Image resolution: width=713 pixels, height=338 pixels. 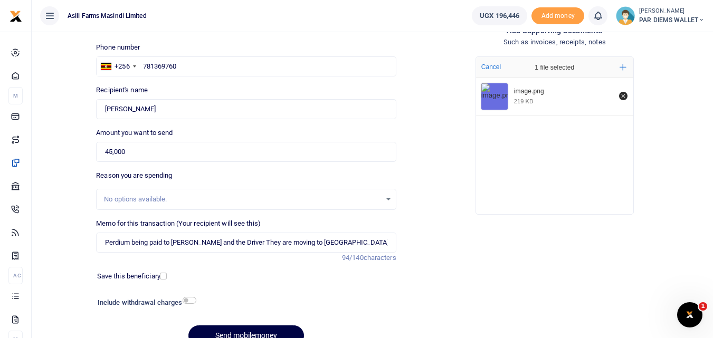 I want to click on li: Ac, so click(x=15, y=276).